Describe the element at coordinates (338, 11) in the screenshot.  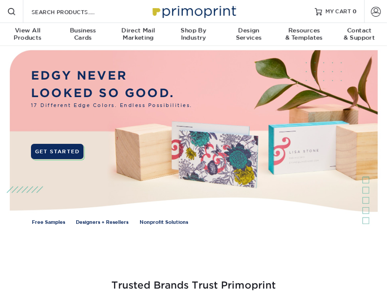
I see `span: MY CART` at that location.